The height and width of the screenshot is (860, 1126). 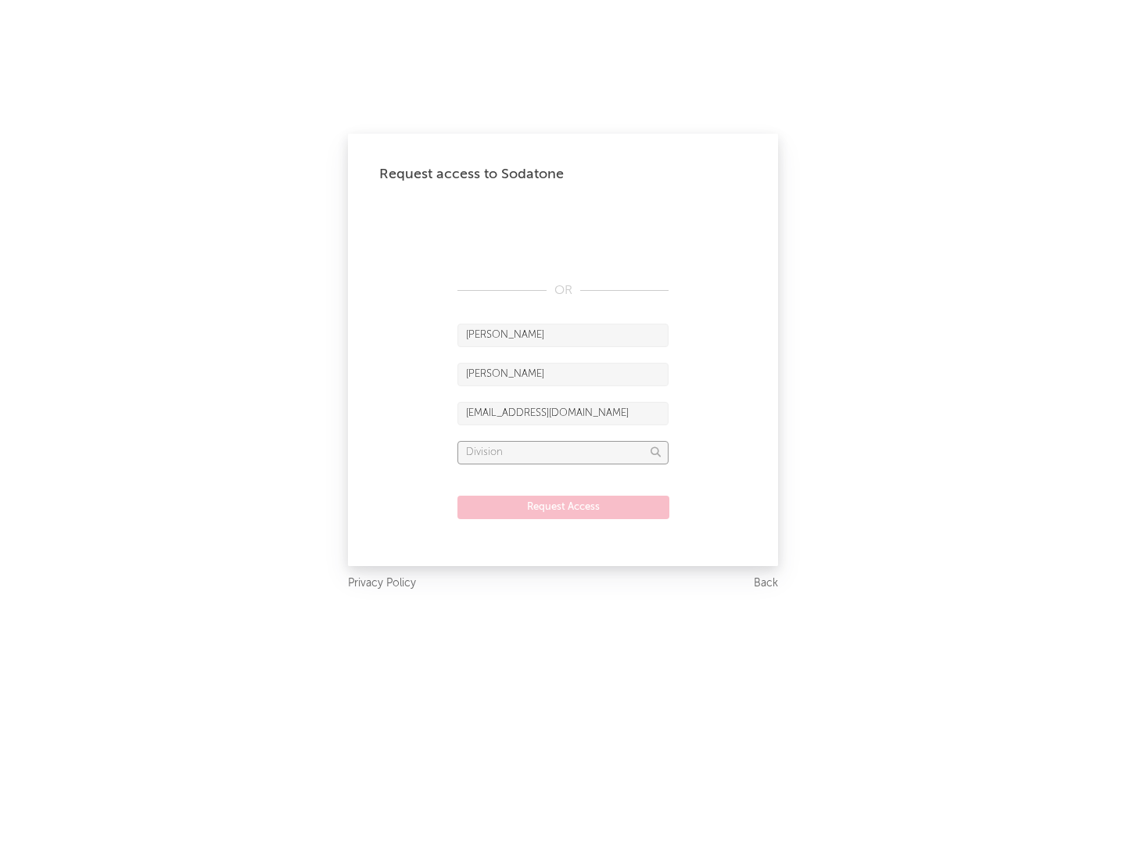 What do you see at coordinates (563, 174) in the screenshot?
I see `div: Request access to Sodatone` at bounding box center [563, 174].